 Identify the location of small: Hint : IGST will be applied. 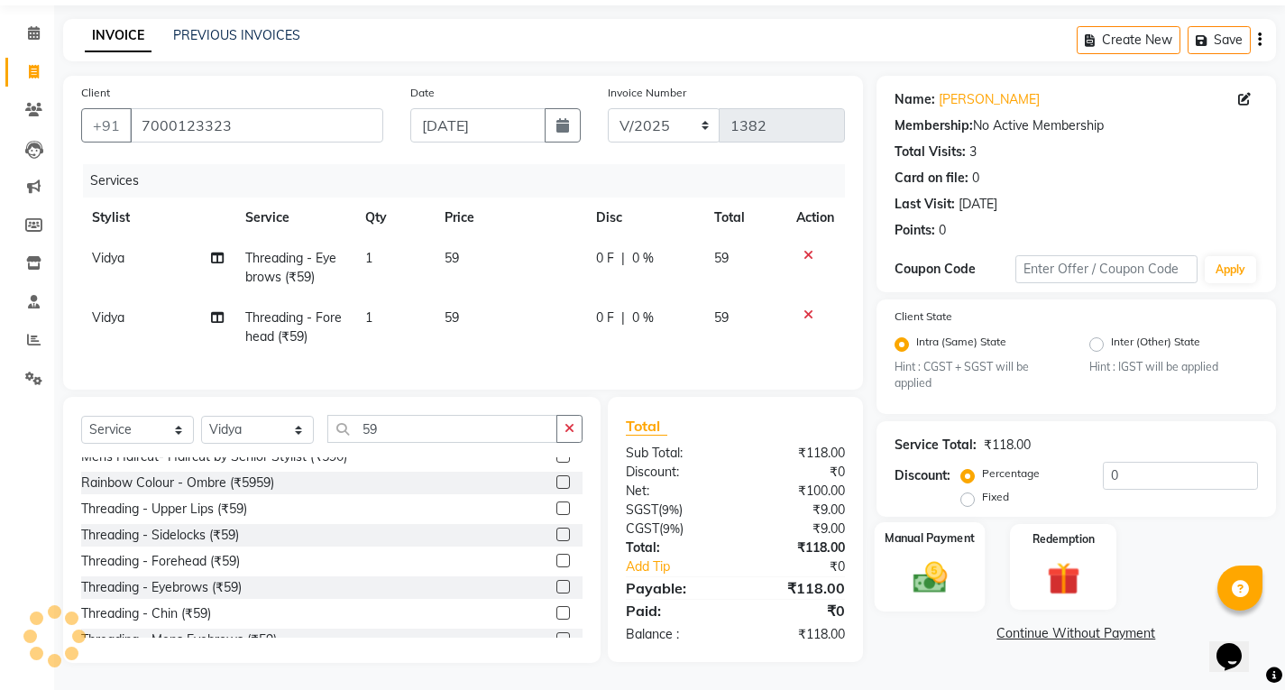
(1173, 367).